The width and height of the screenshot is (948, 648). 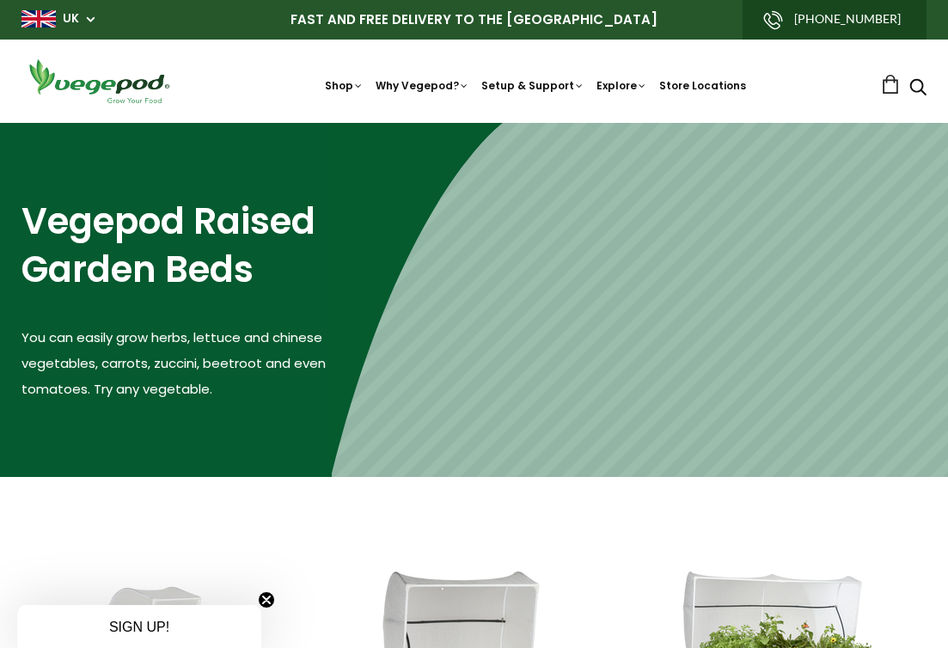 What do you see at coordinates (918, 89) in the screenshot?
I see `a: Search` at bounding box center [918, 89].